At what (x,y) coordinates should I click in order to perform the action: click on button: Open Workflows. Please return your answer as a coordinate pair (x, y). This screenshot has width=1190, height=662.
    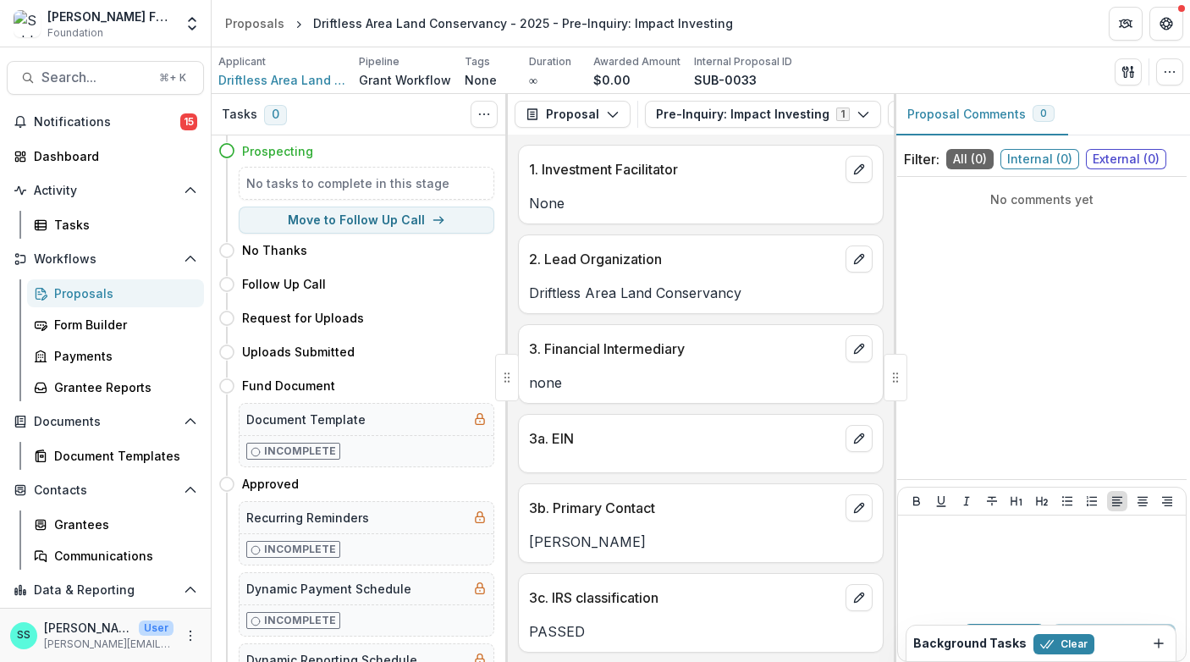
    Looking at the image, I should click on (105, 259).